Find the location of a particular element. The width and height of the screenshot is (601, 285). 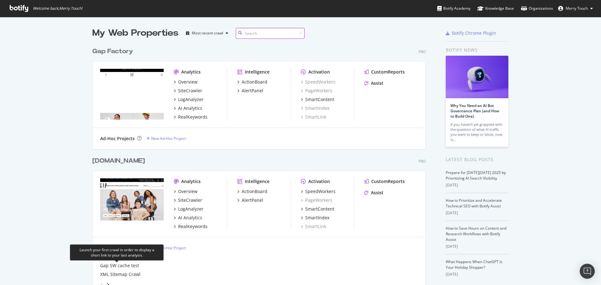

div: XML Sitemap Crawl is located at coordinates (120, 274).